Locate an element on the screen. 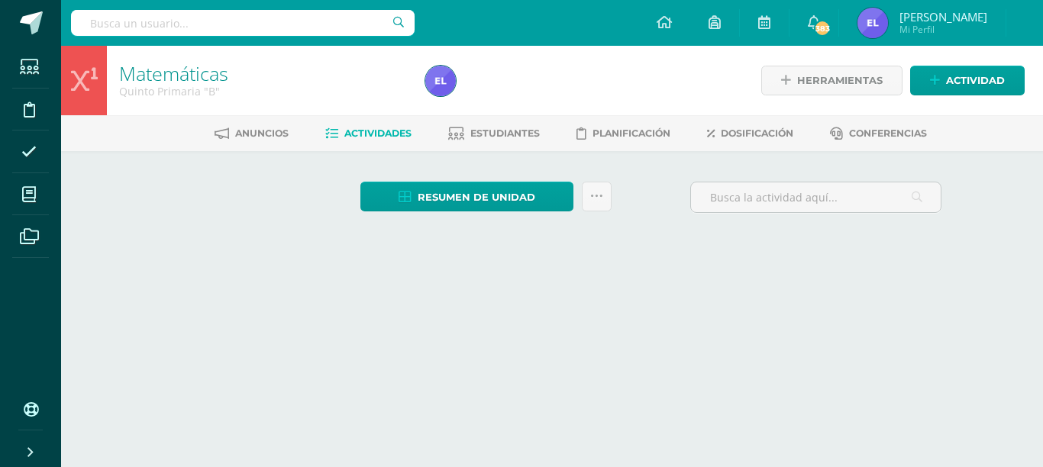 The image size is (1043, 467). span: Planificación is located at coordinates (632, 133).